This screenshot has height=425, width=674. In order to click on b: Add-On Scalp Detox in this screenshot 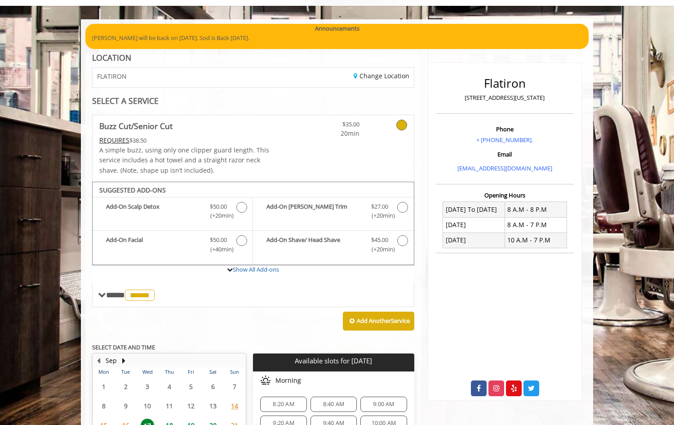, I will do `click(153, 211)`.